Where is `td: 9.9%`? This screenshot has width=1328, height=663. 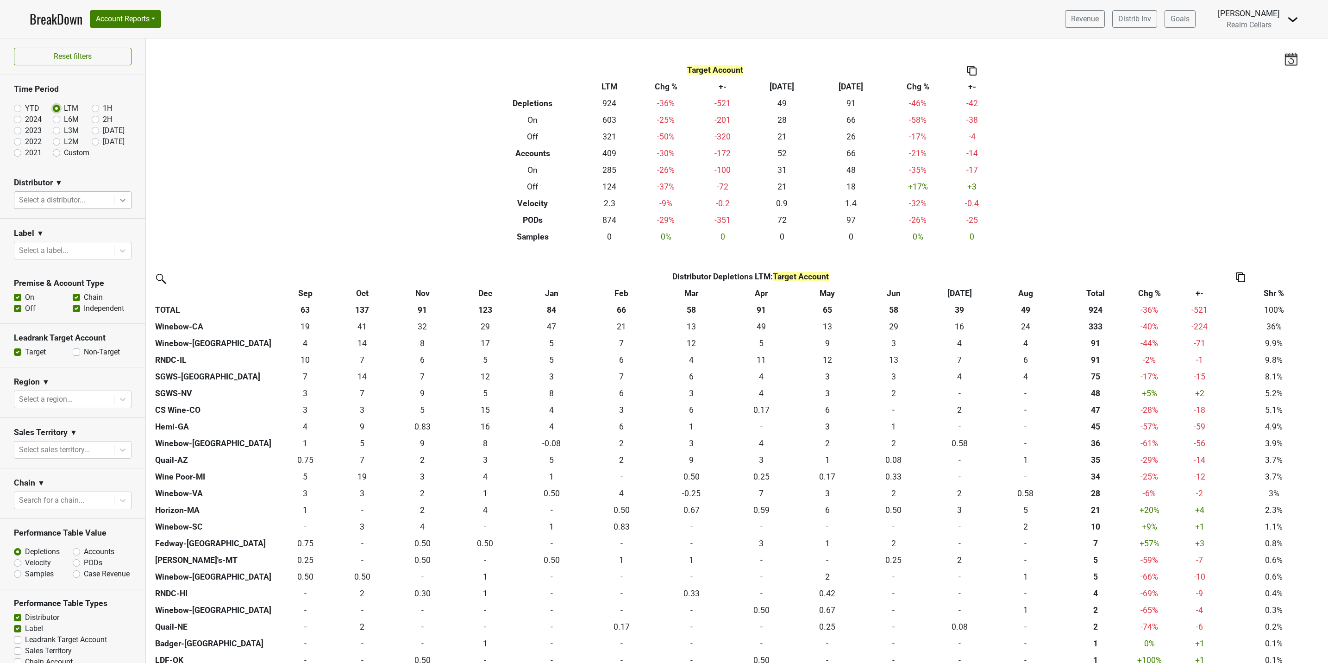
td: 9.9% is located at coordinates (1274, 343).